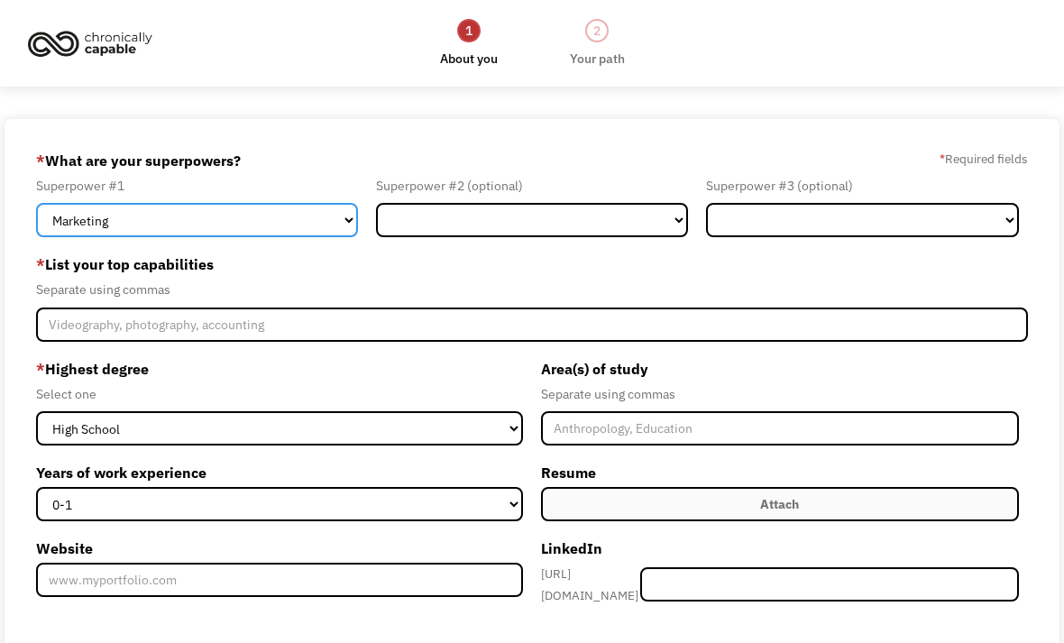 The image size is (1064, 643). I want to click on label: Attach, so click(780, 504).